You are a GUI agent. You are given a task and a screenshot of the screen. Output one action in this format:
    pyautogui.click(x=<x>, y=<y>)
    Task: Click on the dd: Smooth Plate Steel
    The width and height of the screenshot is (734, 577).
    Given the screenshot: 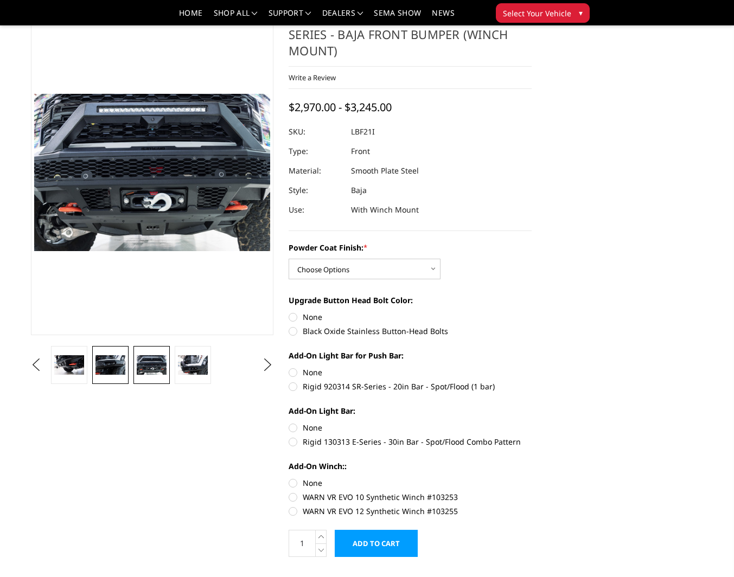 What is the action you would take?
    pyautogui.click(x=384, y=171)
    